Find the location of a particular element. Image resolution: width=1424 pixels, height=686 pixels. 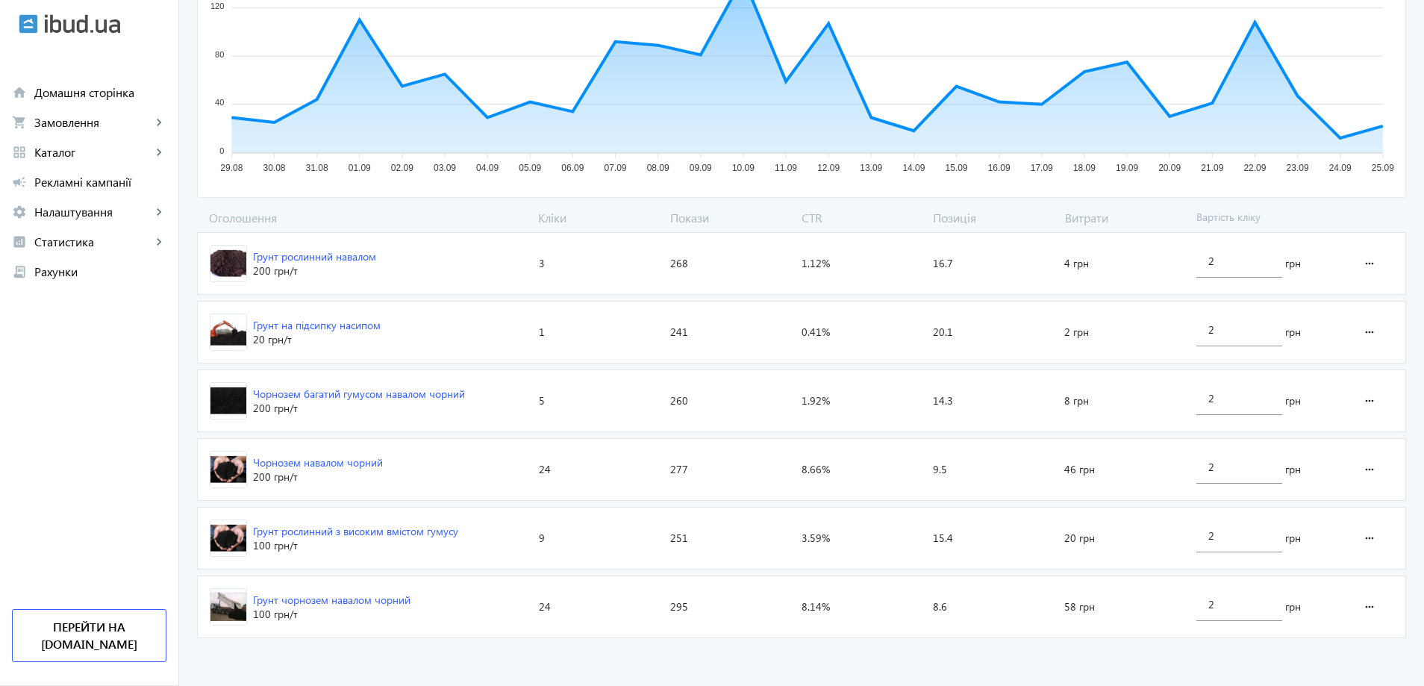

tspan: 19.09 is located at coordinates (1127, 169).